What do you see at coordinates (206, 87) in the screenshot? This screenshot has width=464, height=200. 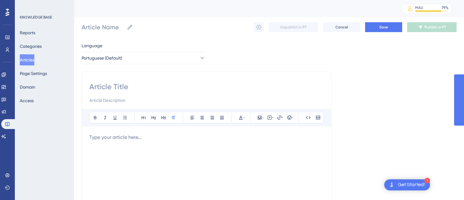 I see `input: Article Title` at bounding box center [206, 87].